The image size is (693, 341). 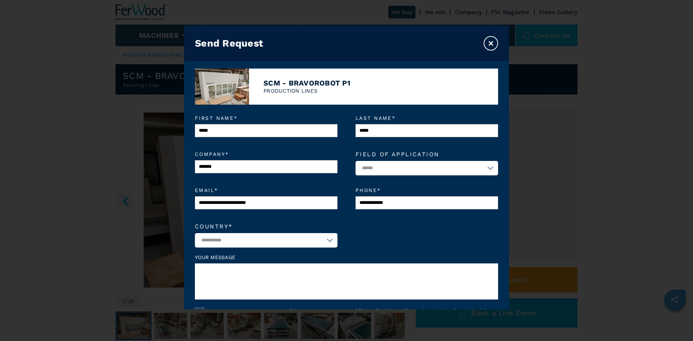 What do you see at coordinates (266, 203) in the screenshot?
I see `input: Email*` at bounding box center [266, 203].